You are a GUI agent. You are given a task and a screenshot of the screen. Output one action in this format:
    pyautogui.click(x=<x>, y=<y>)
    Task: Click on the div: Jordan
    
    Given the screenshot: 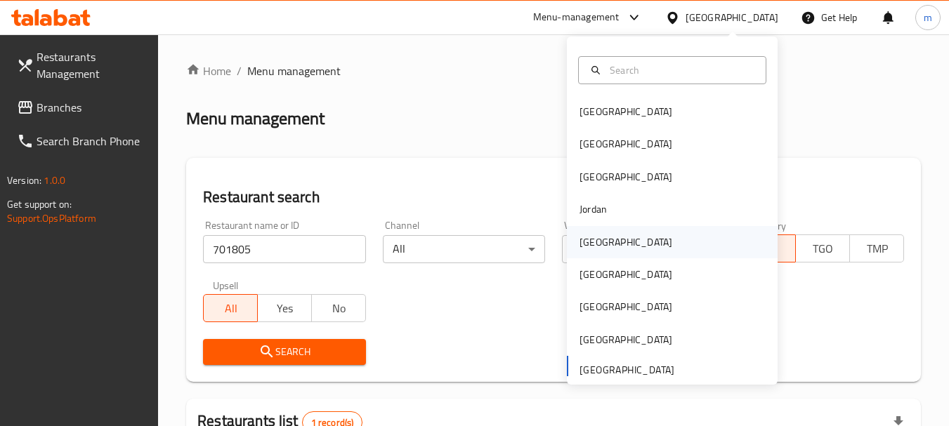 What is the action you would take?
    pyautogui.click(x=593, y=209)
    